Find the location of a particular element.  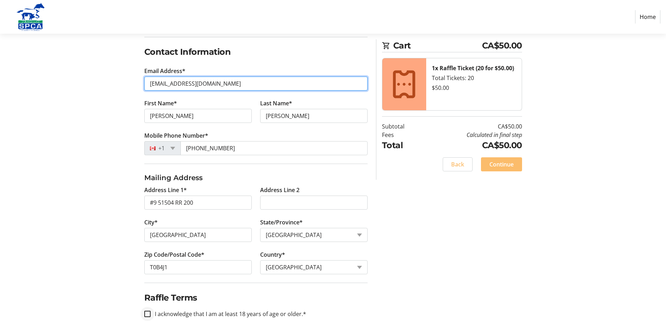

div: Total Tickets: 20 is located at coordinates (474, 78).